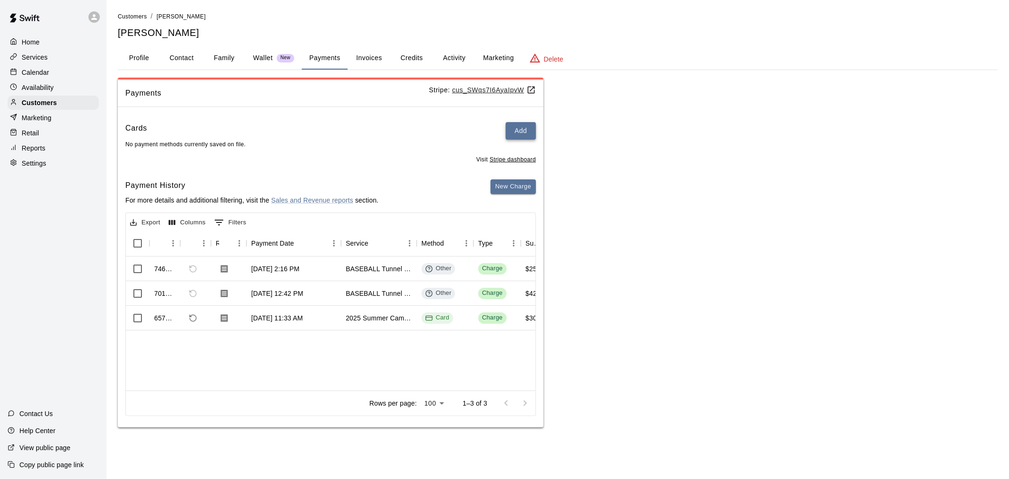 The width and height of the screenshot is (1009, 479). I want to click on div: 2025 Summer Camp Session 4, so click(379, 318).